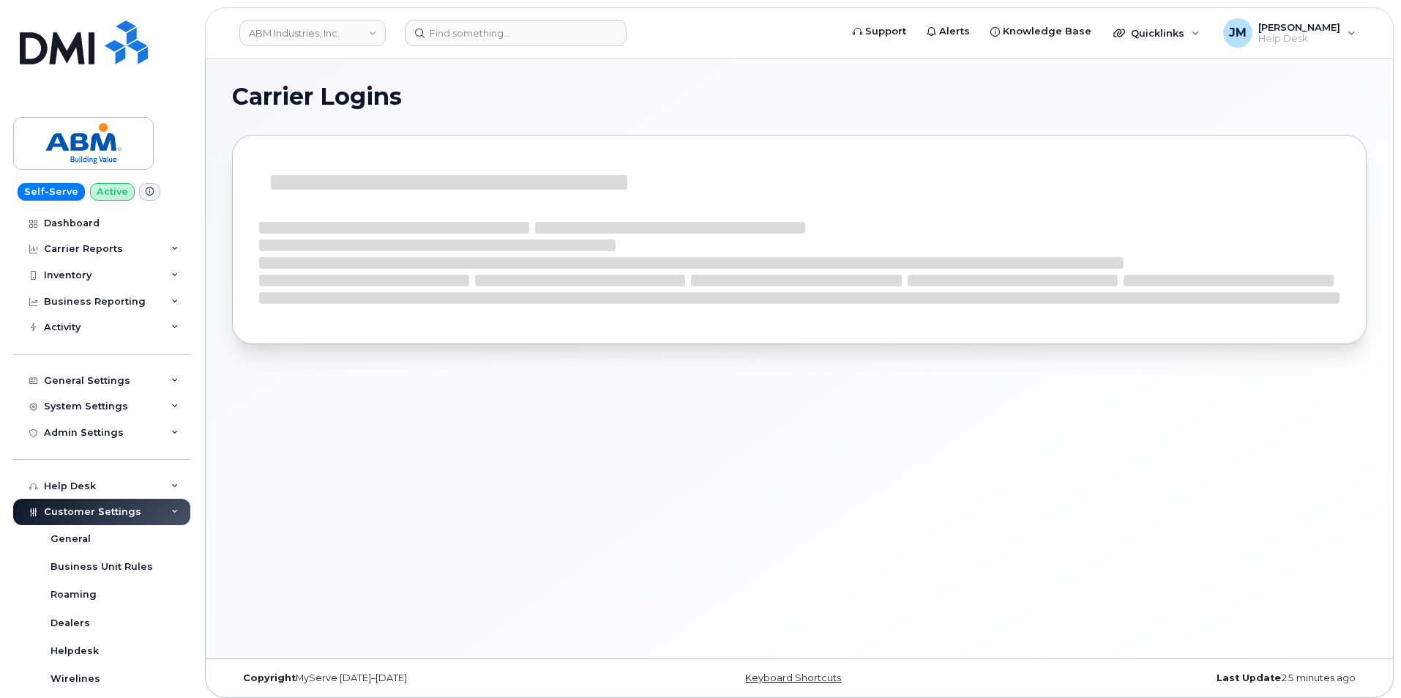  What do you see at coordinates (317, 97) in the screenshot?
I see `span: Carrier Logins` at bounding box center [317, 97].